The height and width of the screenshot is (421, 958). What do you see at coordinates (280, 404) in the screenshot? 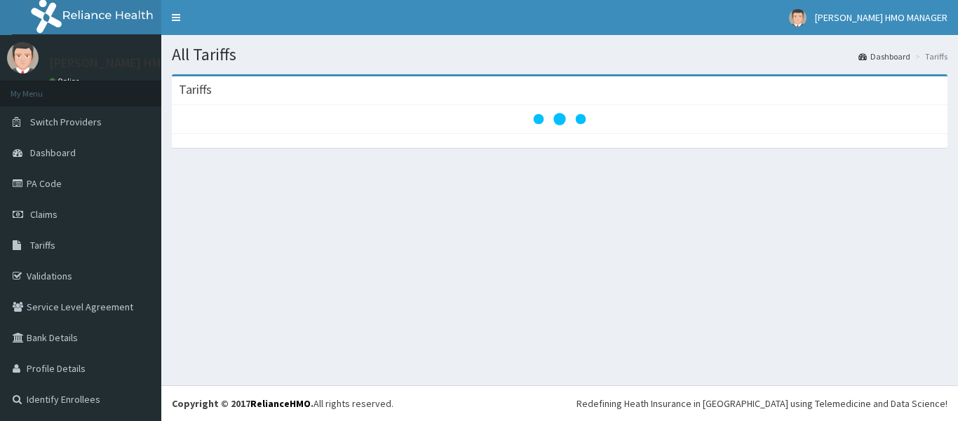
I see `a: RelianceHMO` at bounding box center [280, 404].